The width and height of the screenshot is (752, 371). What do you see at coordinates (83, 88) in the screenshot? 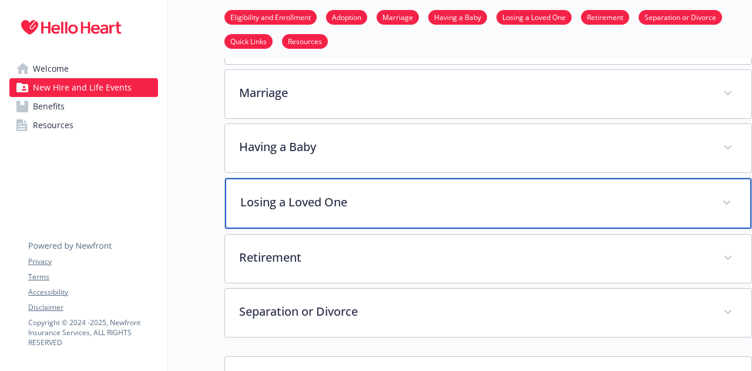
I see `a: New Hire and Life Events` at bounding box center [83, 88].